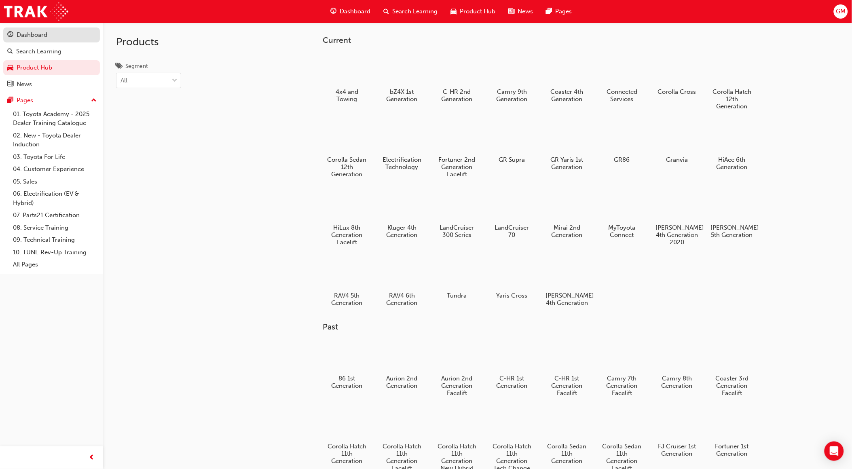  I want to click on a: All Pages, so click(55, 265).